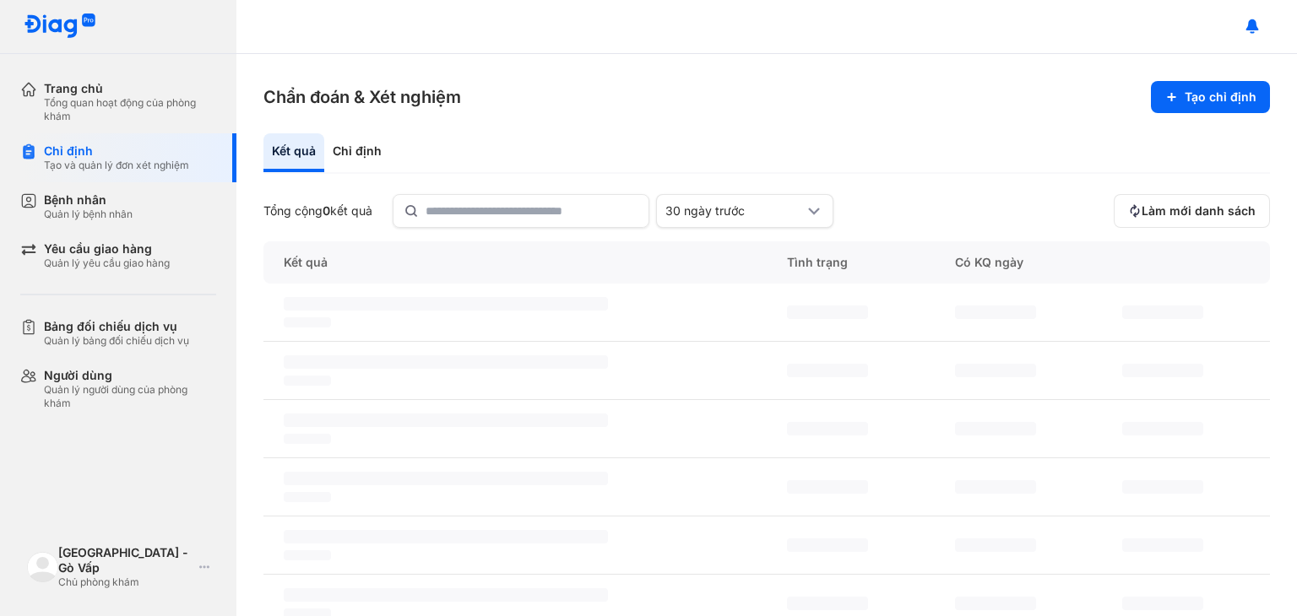 This screenshot has height=616, width=1297. Describe the element at coordinates (326, 210) in the screenshot. I see `span: 0` at that location.